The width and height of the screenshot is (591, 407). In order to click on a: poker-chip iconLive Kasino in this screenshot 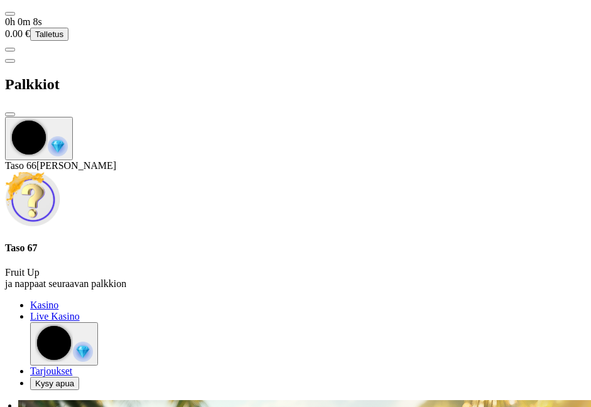, I will do `click(55, 316)`.